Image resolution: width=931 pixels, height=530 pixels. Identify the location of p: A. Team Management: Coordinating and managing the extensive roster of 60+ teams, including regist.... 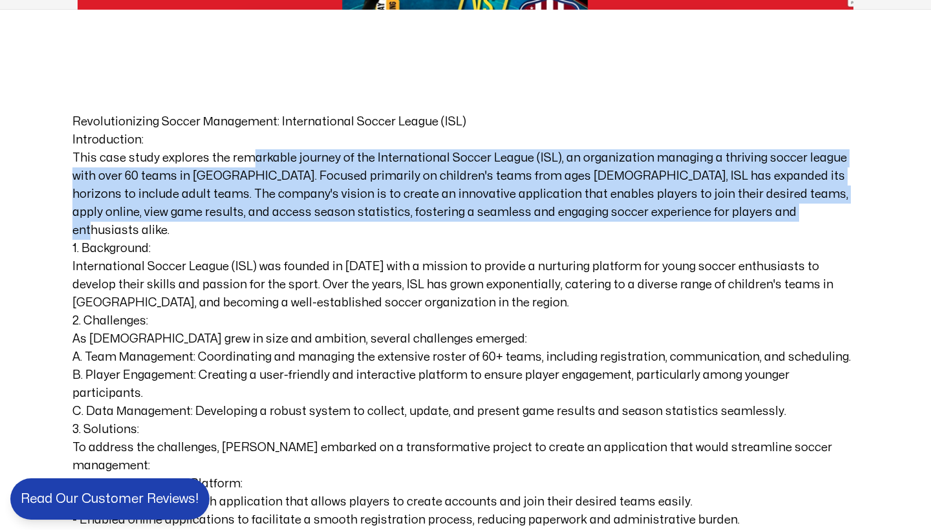
(466, 358).